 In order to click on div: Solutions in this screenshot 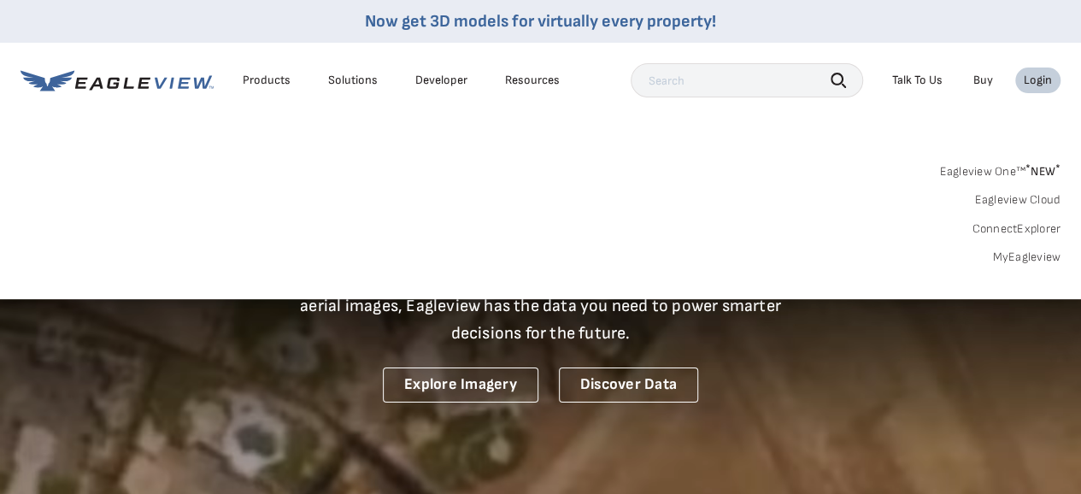, I will do `click(353, 80)`.